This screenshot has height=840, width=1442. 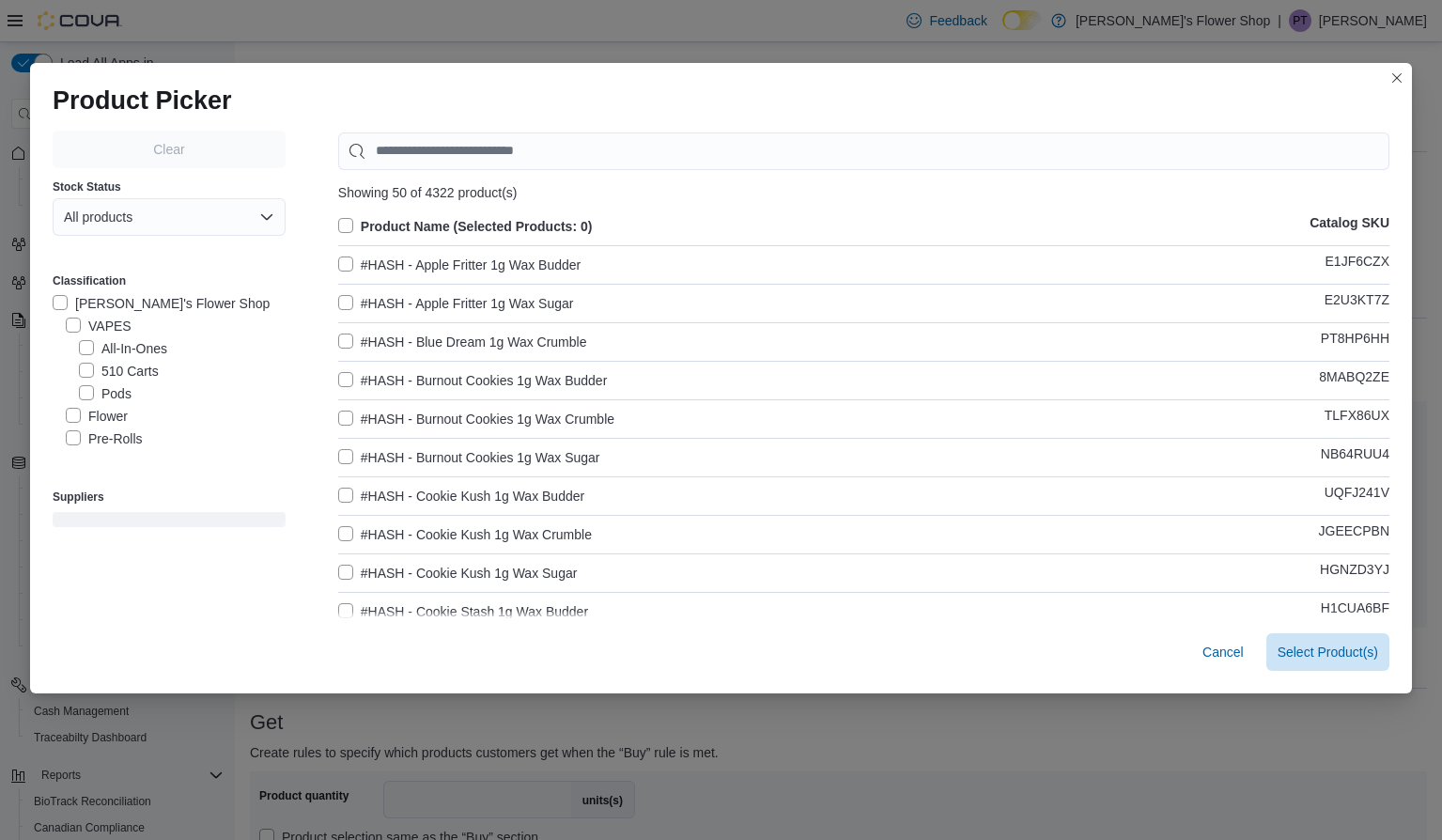 What do you see at coordinates (1355, 612) in the screenshot?
I see `p: H1CUA6BF` at bounding box center [1355, 612].